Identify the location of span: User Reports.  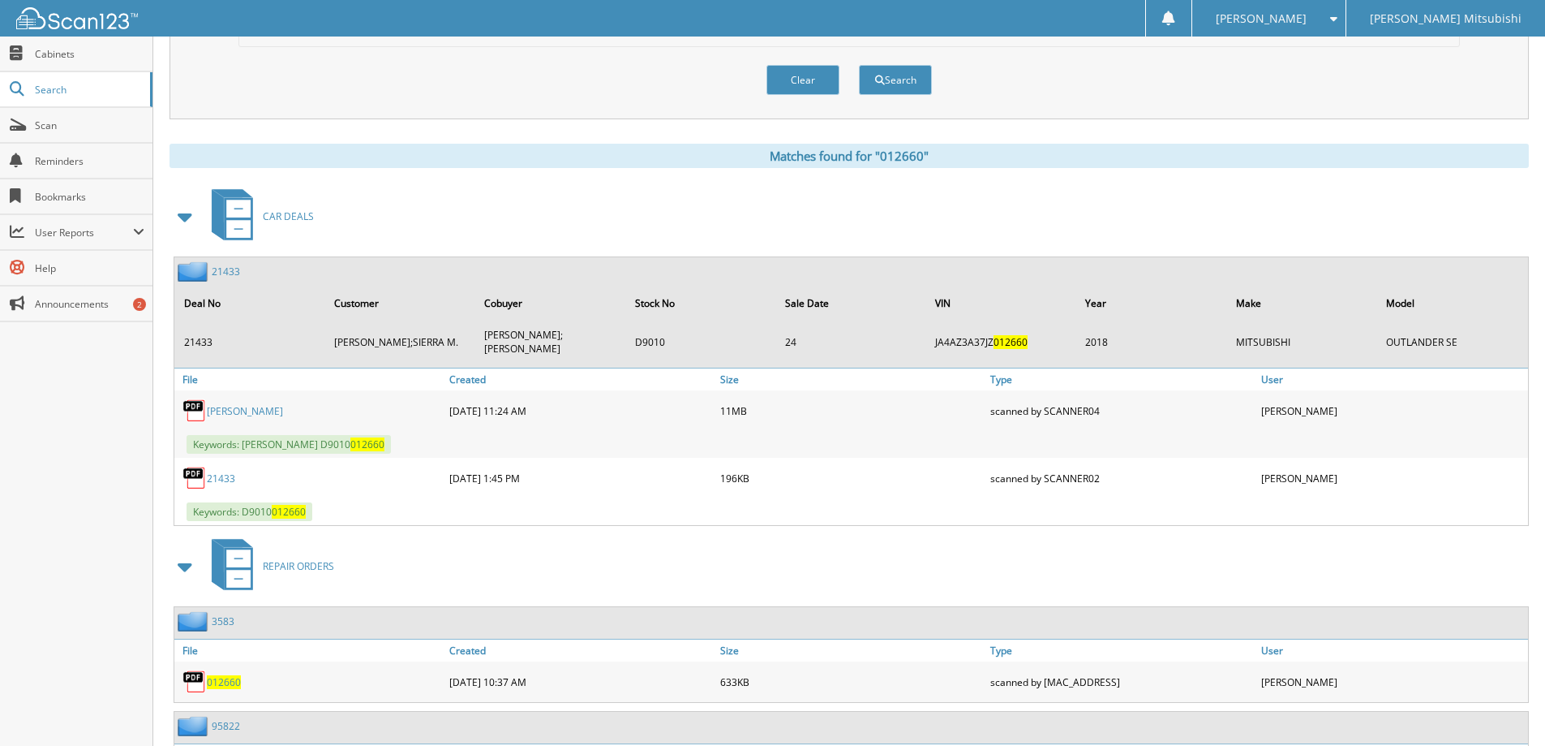
(84, 232).